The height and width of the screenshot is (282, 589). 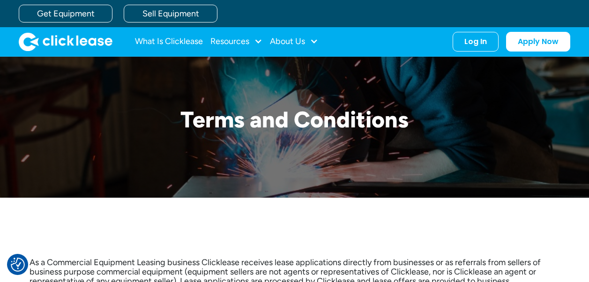 I want to click on a: Get Equipment, so click(x=66, y=14).